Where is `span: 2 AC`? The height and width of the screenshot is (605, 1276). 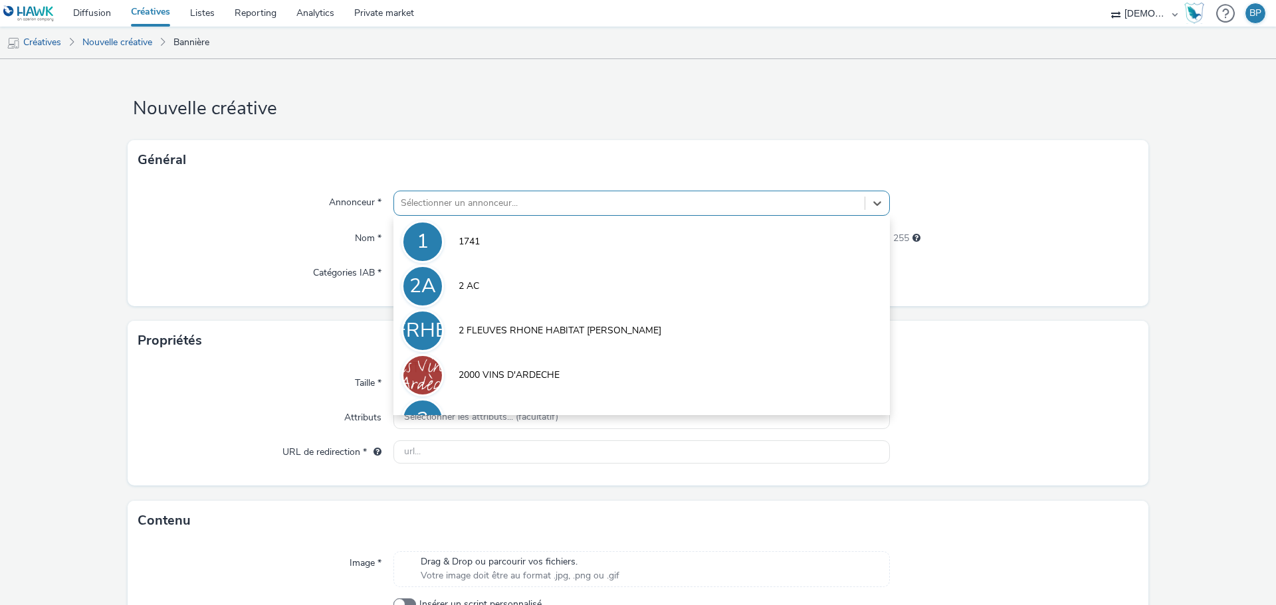 span: 2 AC is located at coordinates (469, 286).